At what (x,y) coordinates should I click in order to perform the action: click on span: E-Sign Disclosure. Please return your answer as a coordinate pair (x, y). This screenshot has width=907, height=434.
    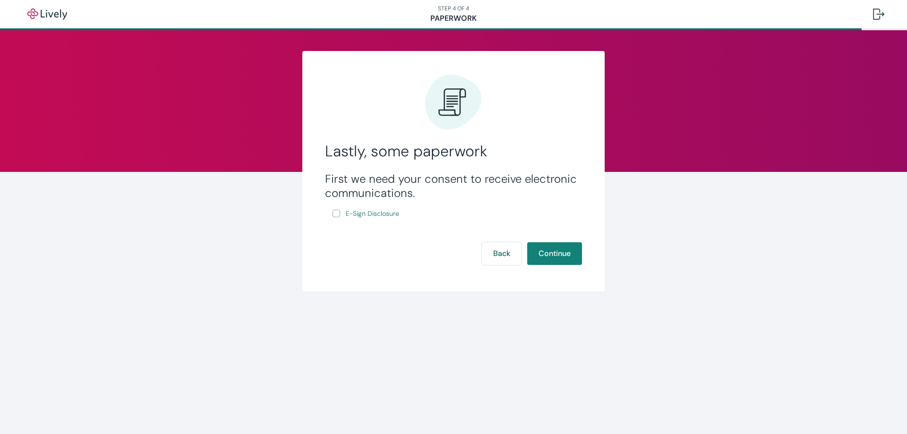
    Looking at the image, I should click on (372, 214).